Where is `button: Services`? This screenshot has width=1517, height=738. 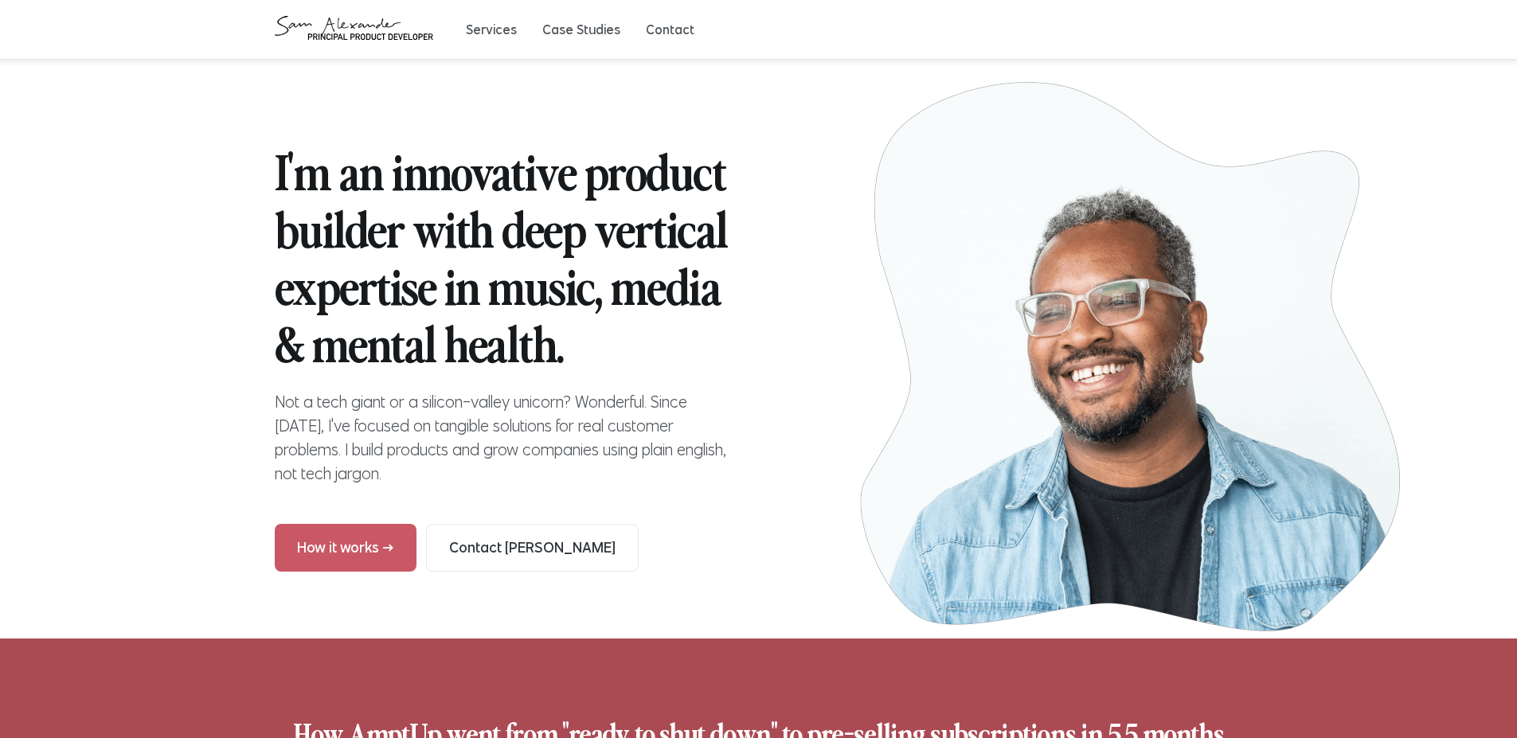
button: Services is located at coordinates (491, 29).